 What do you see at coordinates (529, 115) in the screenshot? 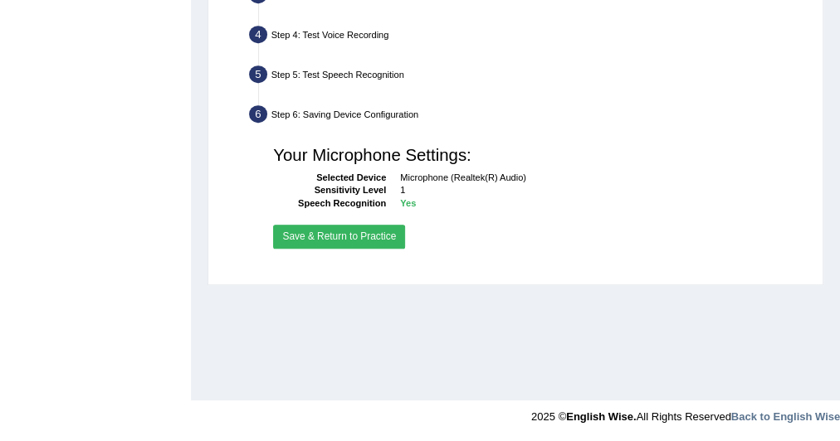
I see `div: Step 6: Saving Device Configuration` at bounding box center [529, 115].